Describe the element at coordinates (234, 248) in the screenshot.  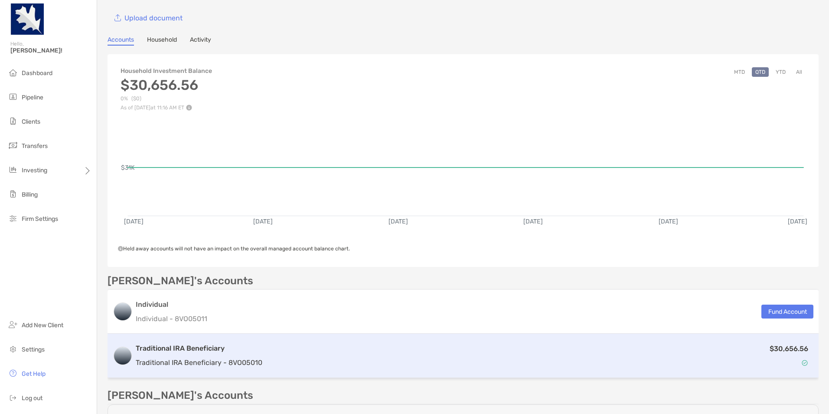
I see `span: Held away accounts will not have an impact on the overall managed account balance chart.` at that location.